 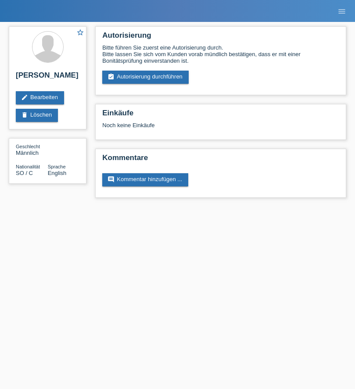 I want to click on i: comment, so click(x=111, y=180).